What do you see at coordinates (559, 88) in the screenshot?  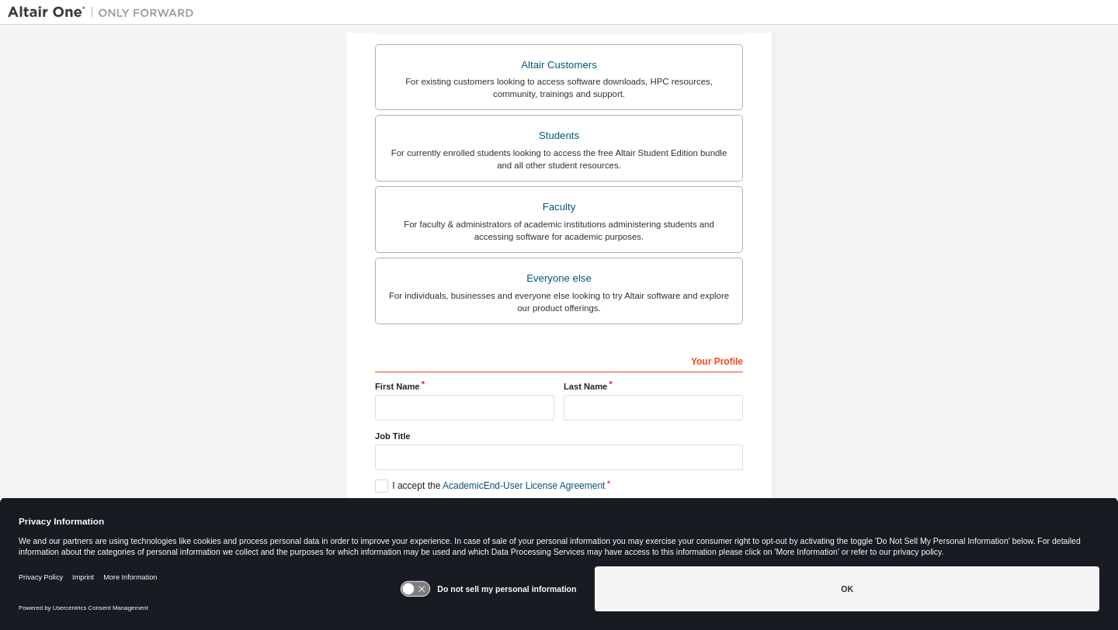 I see `div: For existing customers looking to access software downloads, HPC resources, community, trainings ...` at bounding box center [559, 88].